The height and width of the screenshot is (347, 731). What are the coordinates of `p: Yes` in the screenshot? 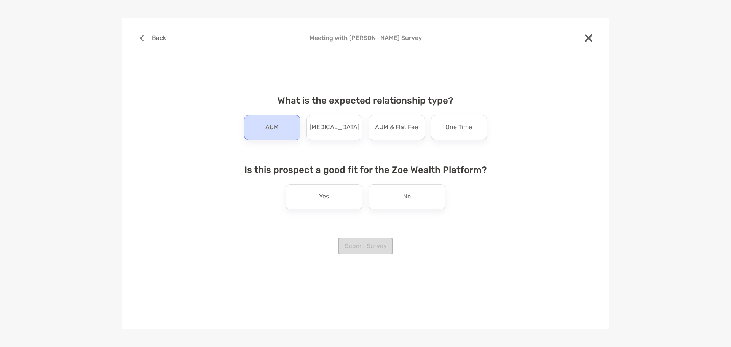 It's located at (324, 197).